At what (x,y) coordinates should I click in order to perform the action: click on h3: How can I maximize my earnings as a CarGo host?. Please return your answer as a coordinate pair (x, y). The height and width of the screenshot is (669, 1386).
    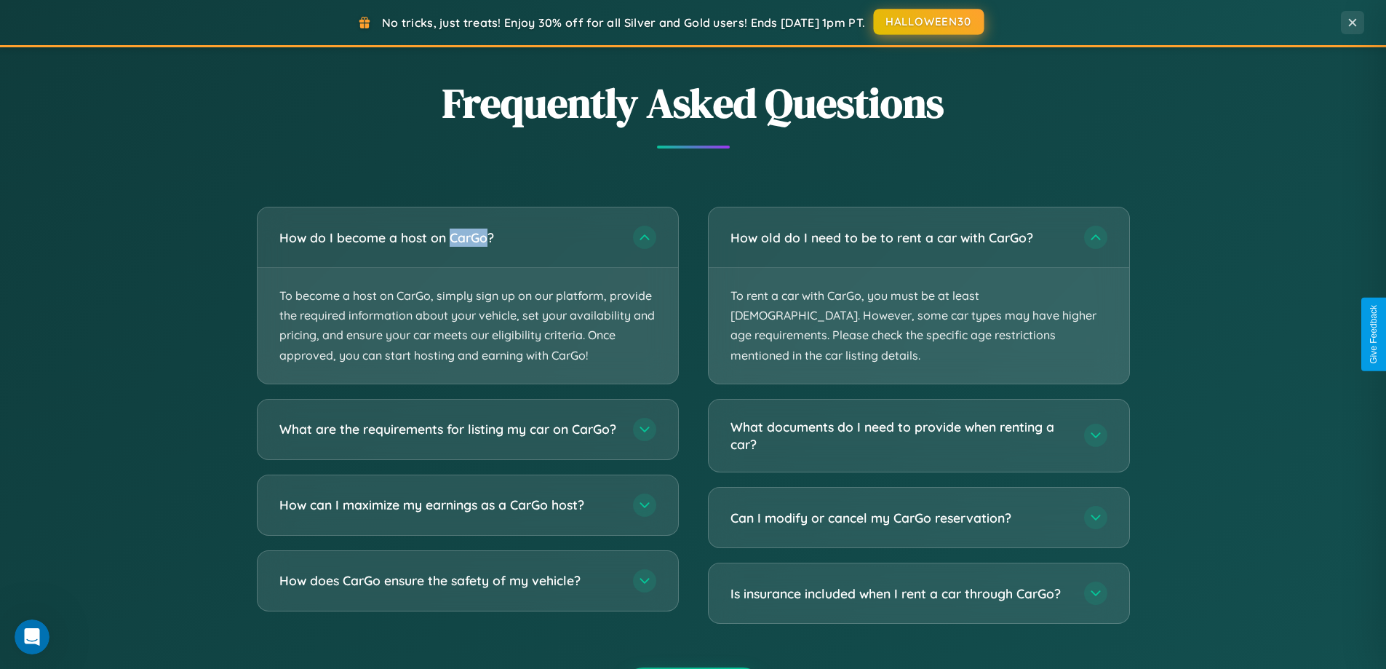
    Looking at the image, I should click on (449, 504).